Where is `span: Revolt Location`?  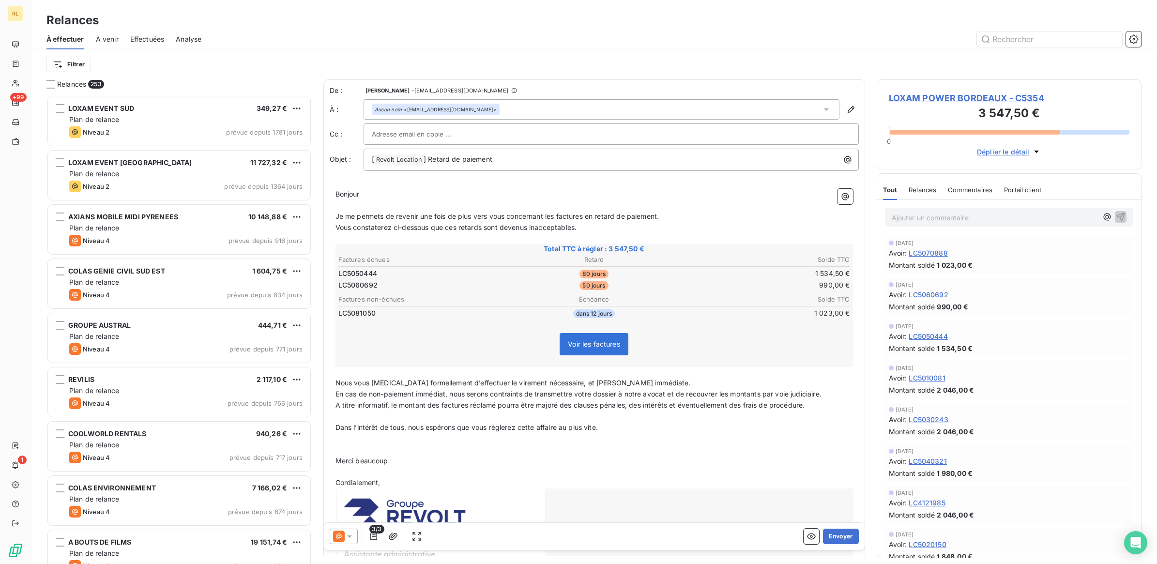
span: Revolt Location is located at coordinates (399, 160).